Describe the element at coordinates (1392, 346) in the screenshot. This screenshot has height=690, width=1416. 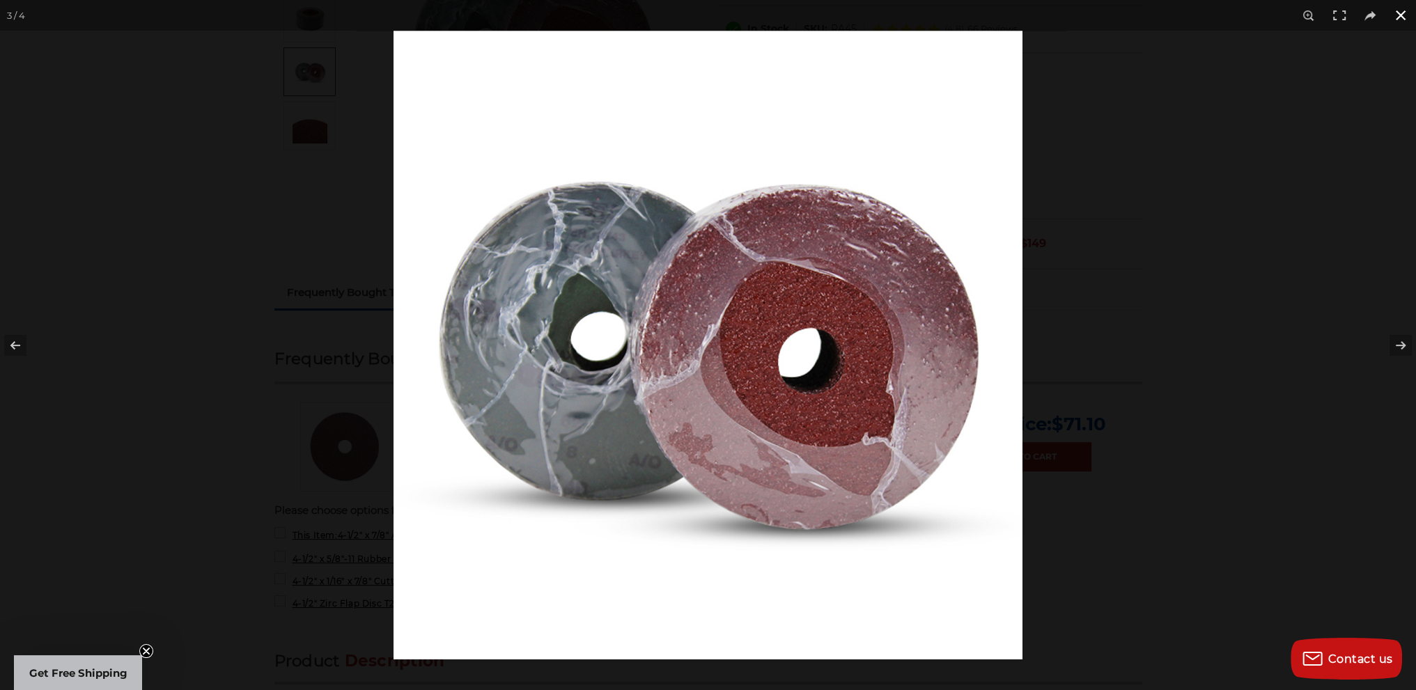
I see `button: Next (arrow right)` at that location.